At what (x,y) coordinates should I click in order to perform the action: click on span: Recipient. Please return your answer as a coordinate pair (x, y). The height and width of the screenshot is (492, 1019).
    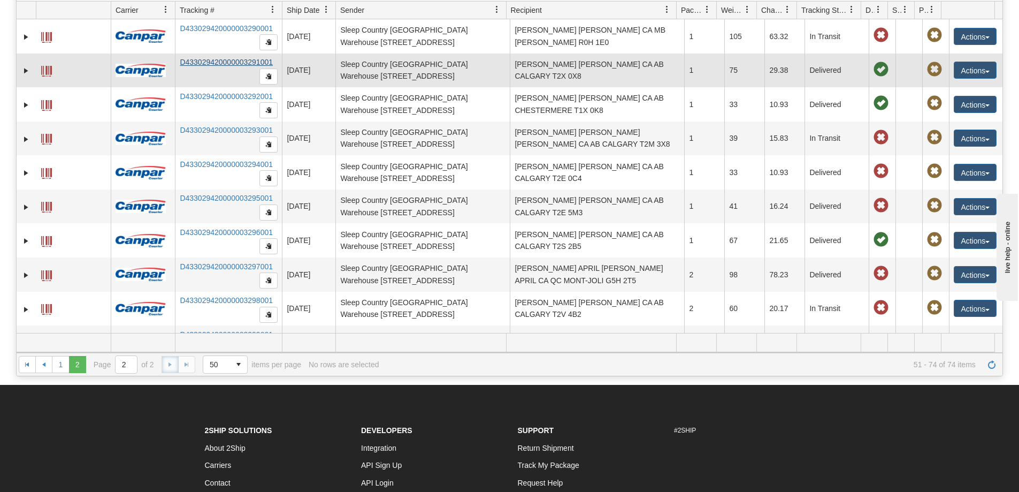
    Looking at the image, I should click on (527, 10).